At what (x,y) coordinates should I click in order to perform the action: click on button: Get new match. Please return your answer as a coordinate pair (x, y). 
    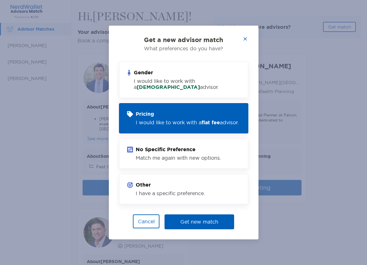
    Looking at the image, I should click on (199, 222).